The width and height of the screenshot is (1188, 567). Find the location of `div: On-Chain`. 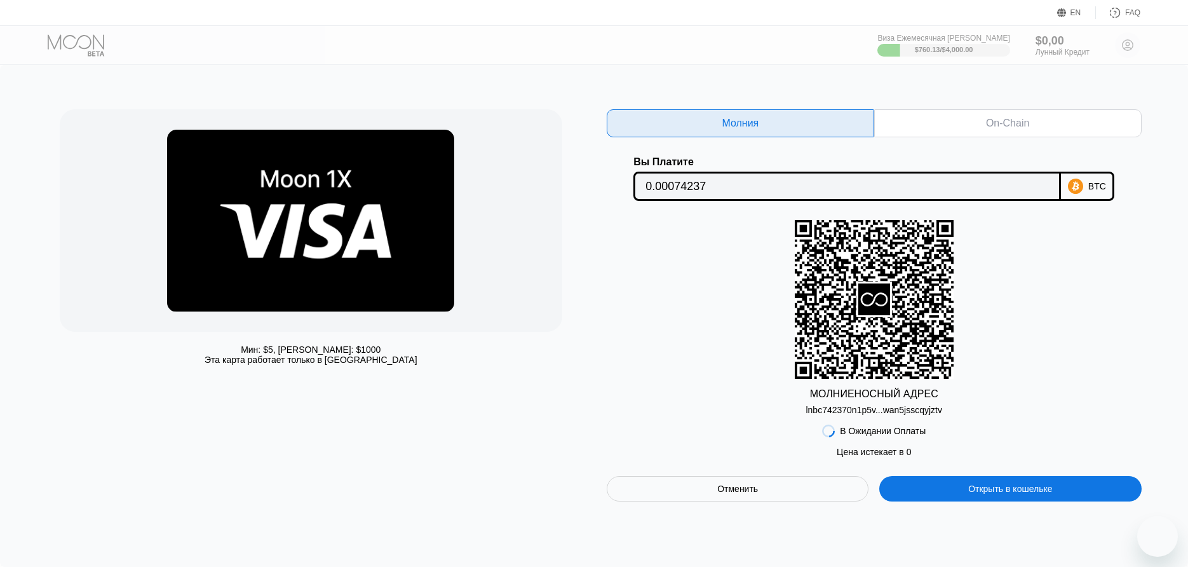

div: On-Chain is located at coordinates (1008, 123).